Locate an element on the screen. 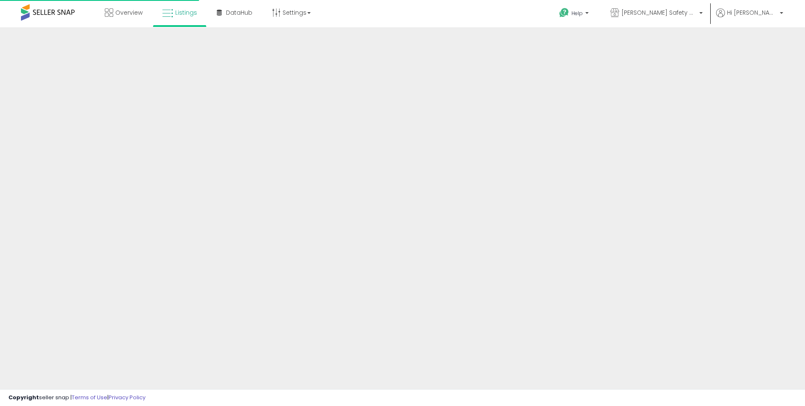  span: Overview is located at coordinates (129, 13).